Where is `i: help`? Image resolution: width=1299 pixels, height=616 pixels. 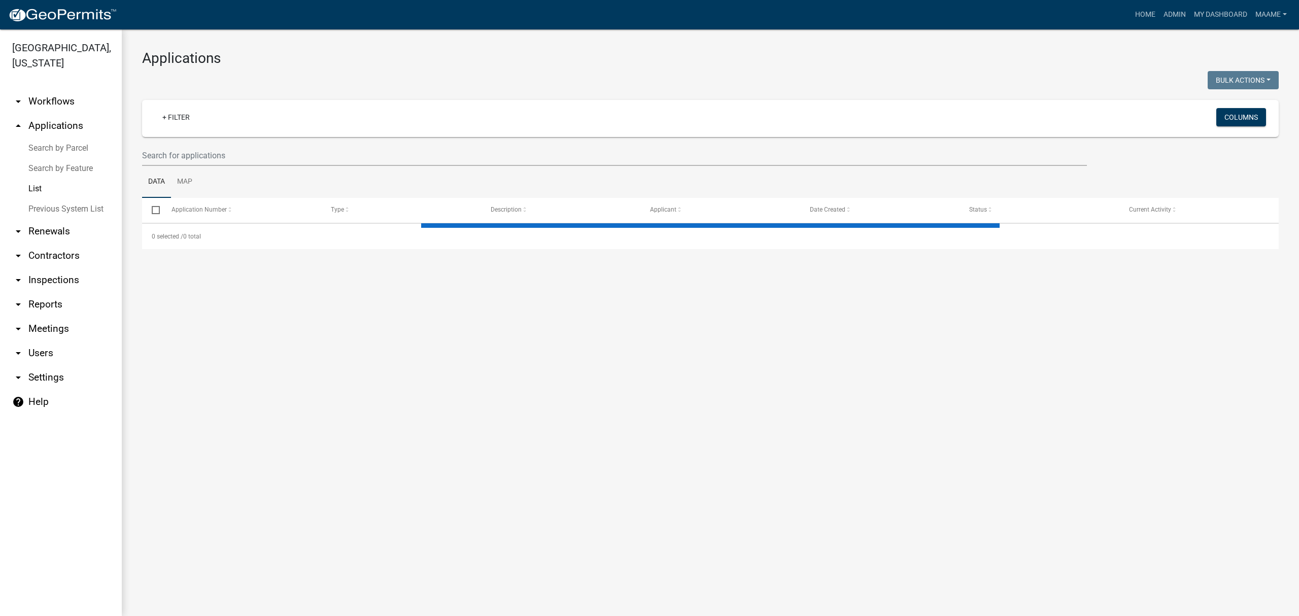
i: help is located at coordinates (18, 402).